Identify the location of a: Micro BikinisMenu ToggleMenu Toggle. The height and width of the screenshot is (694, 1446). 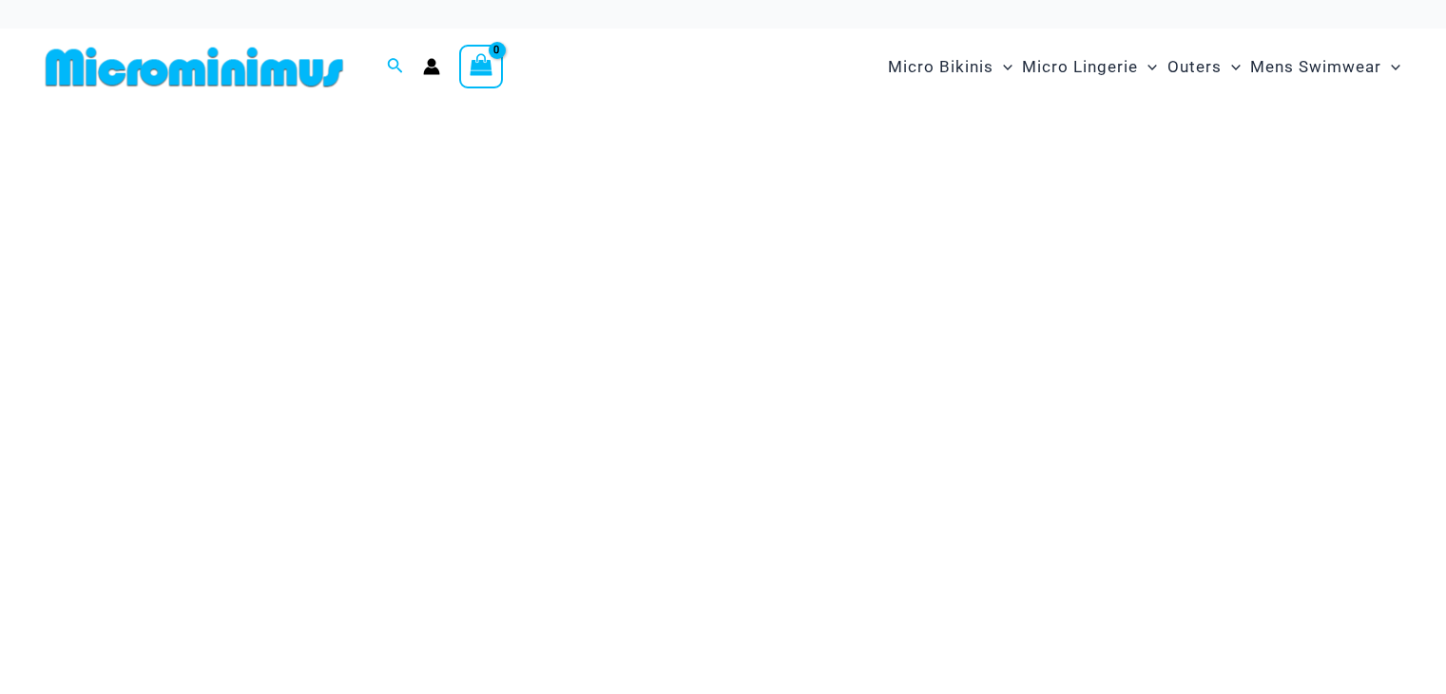
(950, 67).